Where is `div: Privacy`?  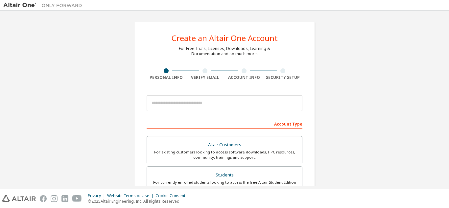 div: Privacy is located at coordinates (97, 196).